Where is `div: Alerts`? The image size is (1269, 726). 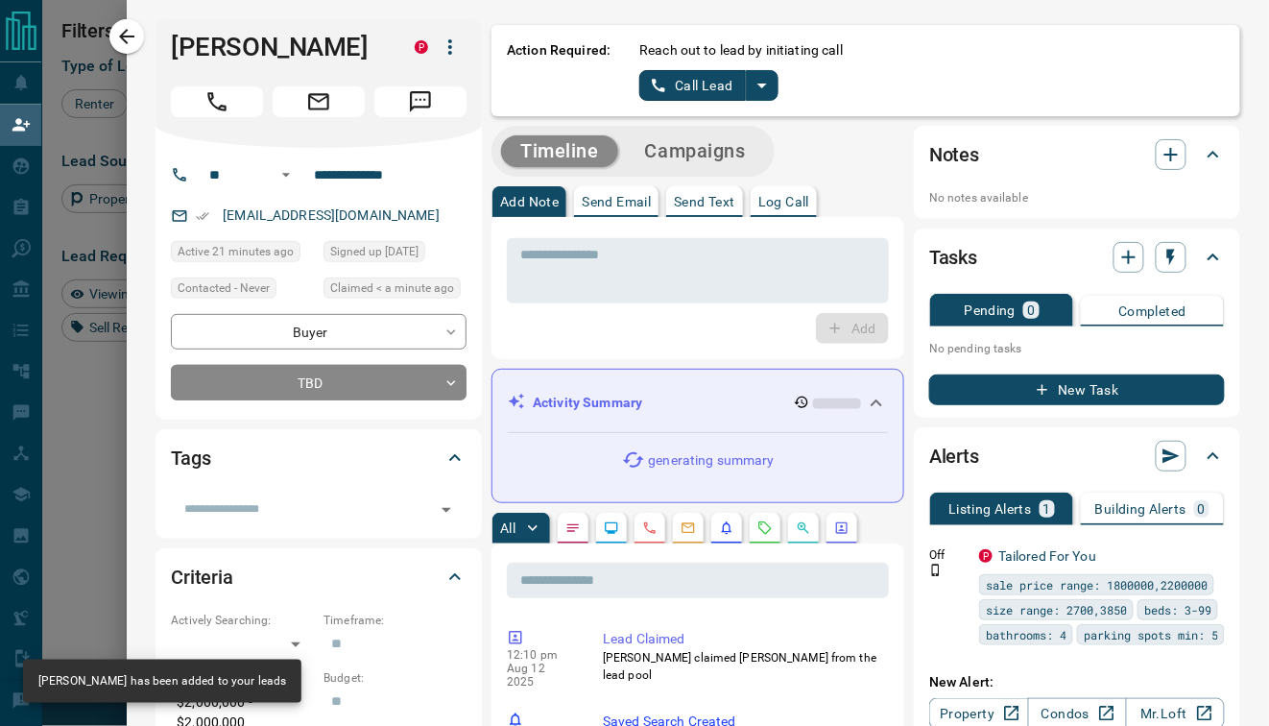
div: Alerts is located at coordinates (1077, 456).